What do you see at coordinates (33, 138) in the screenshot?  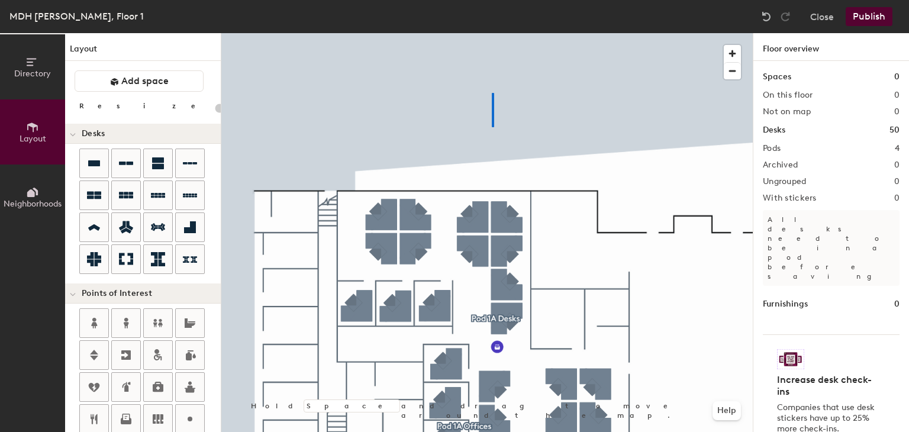 I see `span: Layout` at bounding box center [33, 138].